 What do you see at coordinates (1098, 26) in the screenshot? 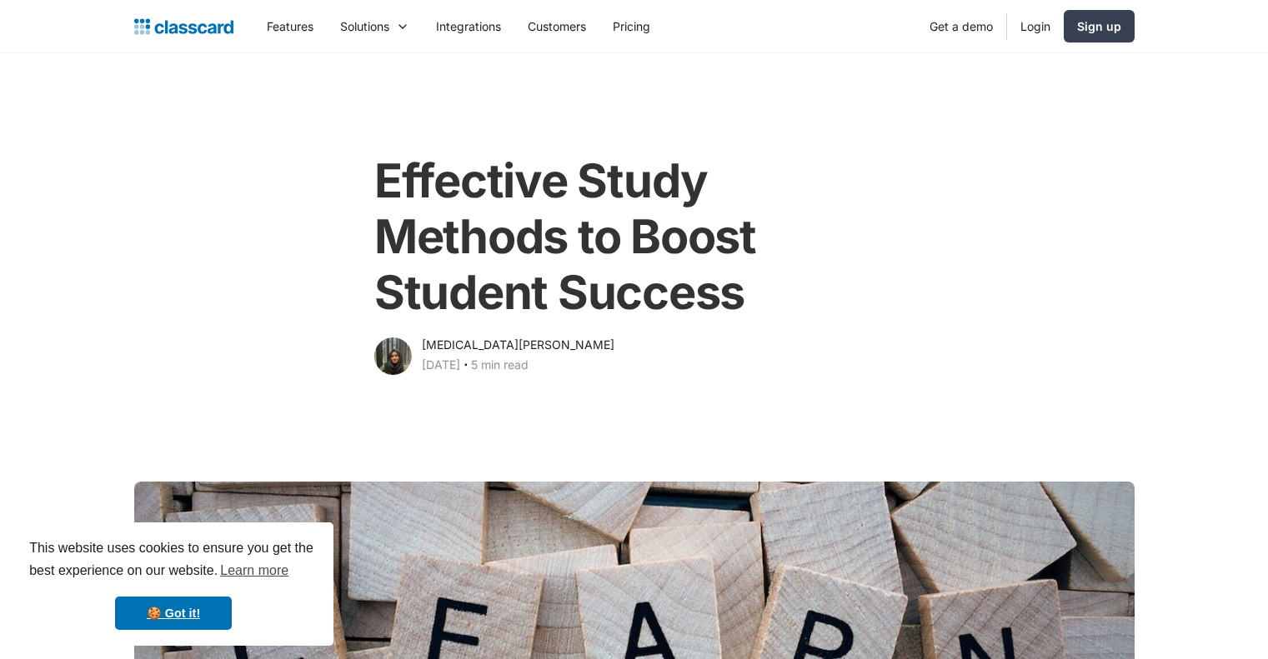
I see `div: Sign up` at bounding box center [1098, 26].